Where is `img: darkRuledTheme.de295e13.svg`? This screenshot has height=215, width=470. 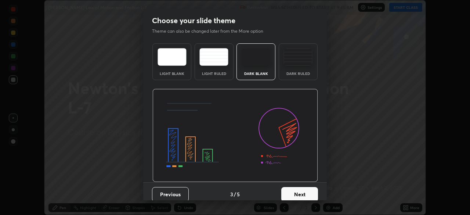
img: darkRuledTheme.de295e13.svg is located at coordinates (298, 57).